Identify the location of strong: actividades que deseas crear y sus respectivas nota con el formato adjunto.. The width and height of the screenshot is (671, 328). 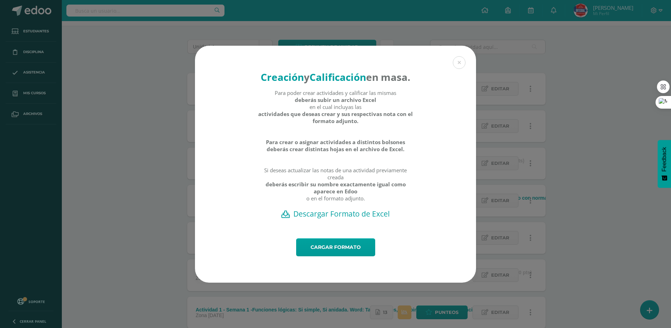
(335, 117).